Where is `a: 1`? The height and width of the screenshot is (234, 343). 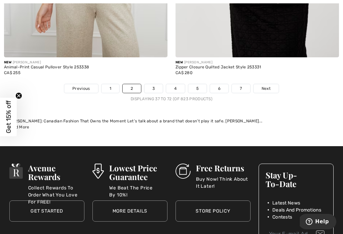
a: 1 is located at coordinates (110, 88).